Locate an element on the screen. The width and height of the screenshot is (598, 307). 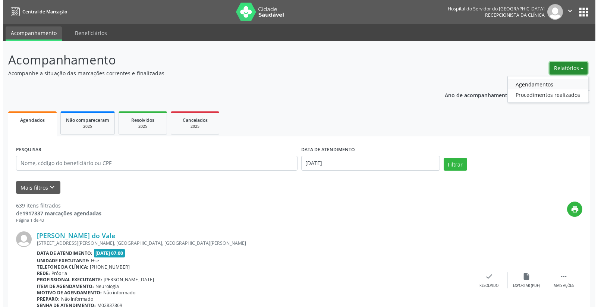
span: Neurologia is located at coordinates (104, 287).